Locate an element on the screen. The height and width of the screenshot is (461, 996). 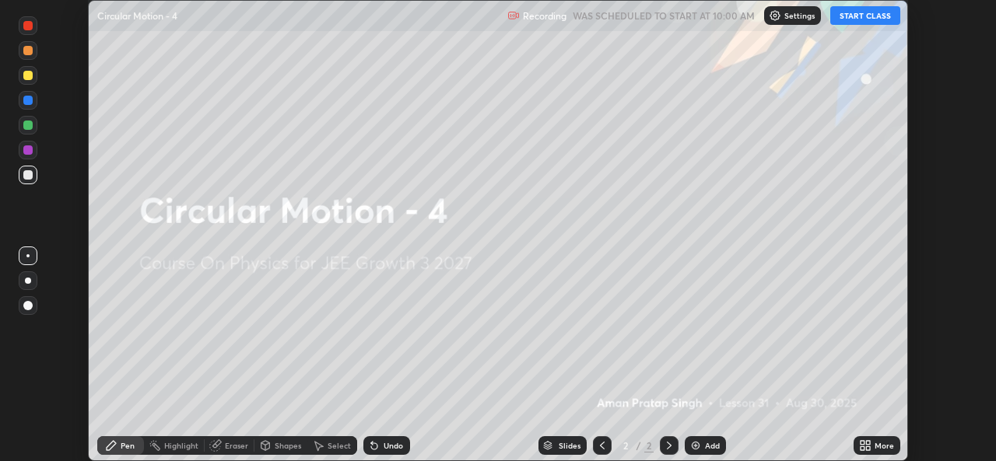
p: Circular Motion - 4 is located at coordinates (137, 16).